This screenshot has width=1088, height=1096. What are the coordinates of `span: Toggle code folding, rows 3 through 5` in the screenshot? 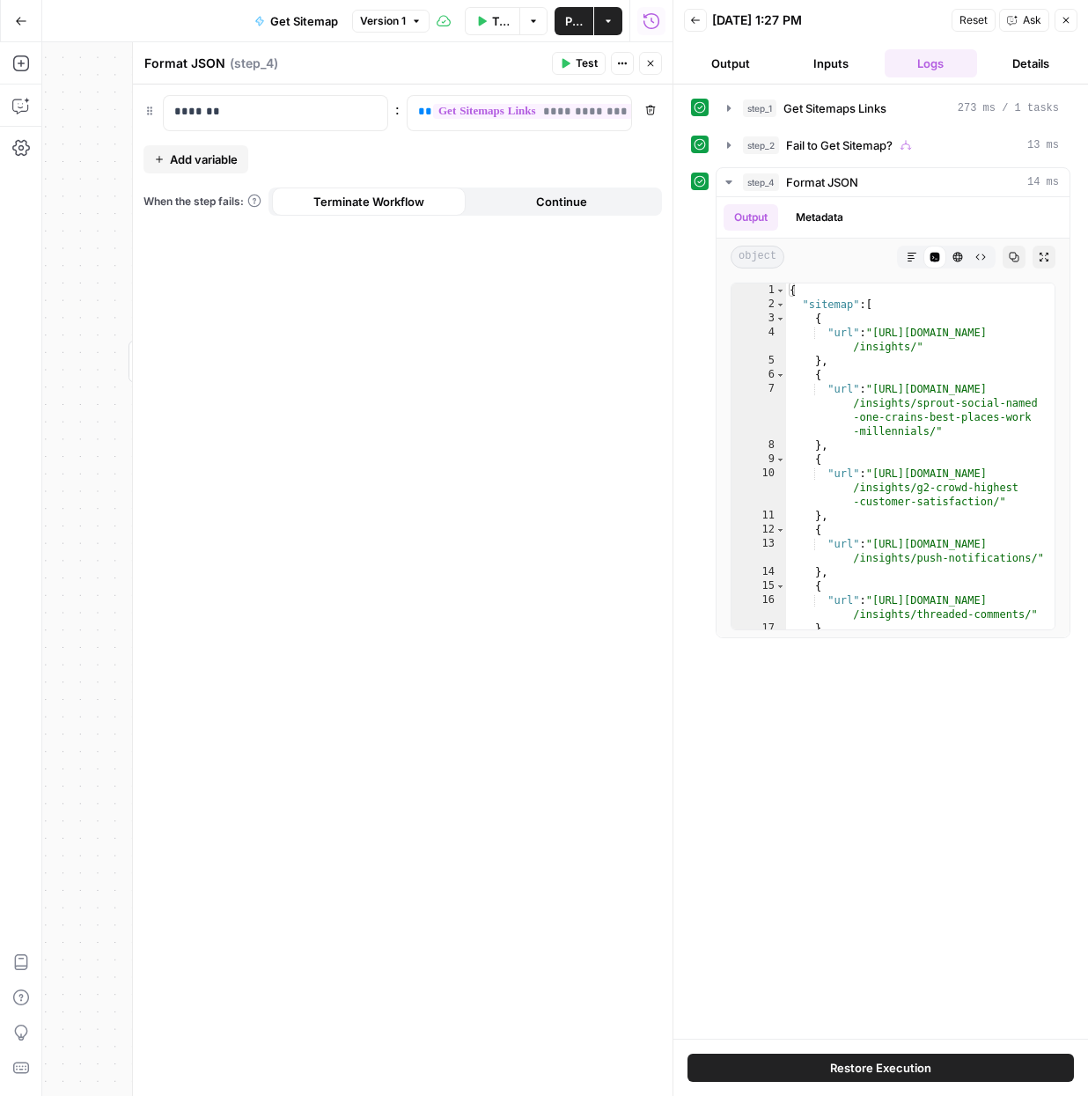 It's located at (780, 319).